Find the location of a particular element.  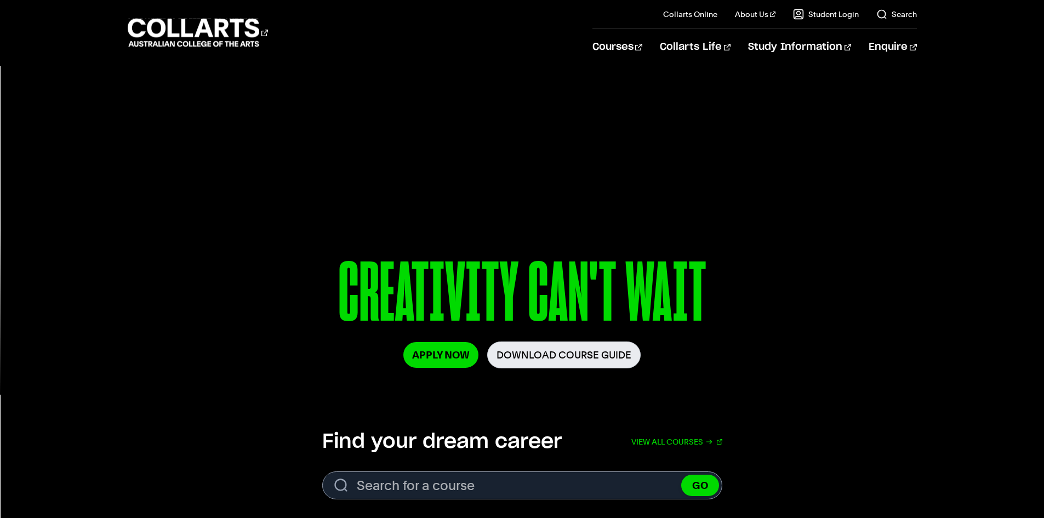

a: About Us is located at coordinates (755, 14).